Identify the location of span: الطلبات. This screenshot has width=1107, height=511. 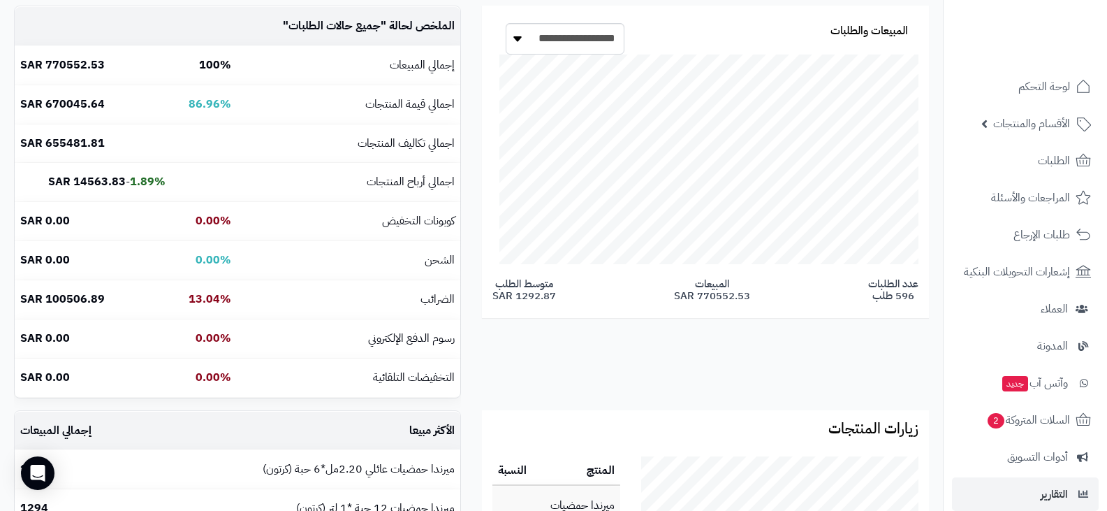
(1054, 161).